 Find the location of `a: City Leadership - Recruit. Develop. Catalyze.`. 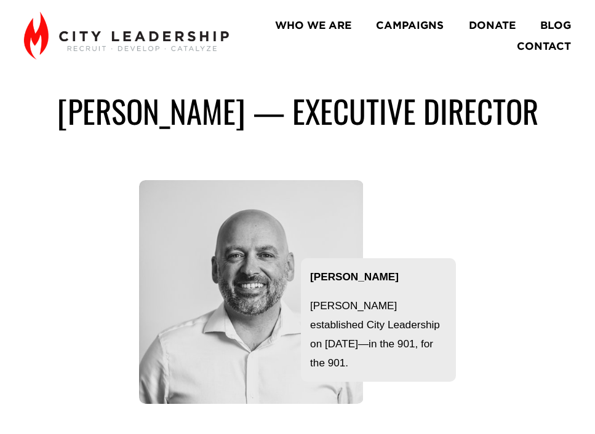

a: City Leadership - Recruit. Develop. Catalyze. is located at coordinates (126, 36).